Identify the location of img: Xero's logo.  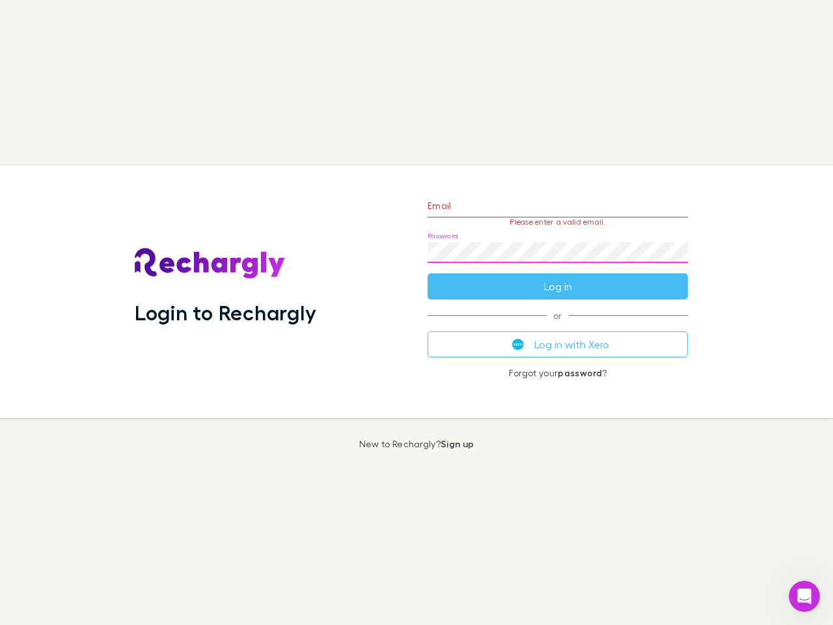
(518, 344).